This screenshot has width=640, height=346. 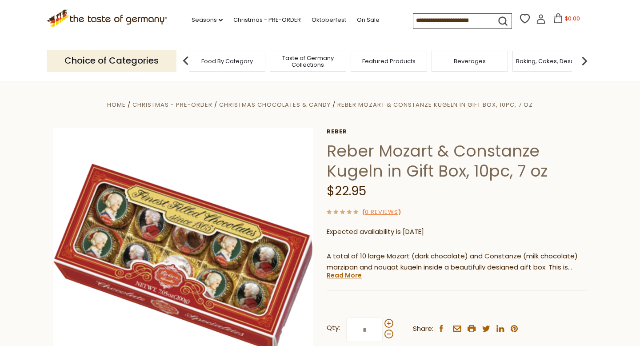 I want to click on span: Food By Category, so click(x=227, y=61).